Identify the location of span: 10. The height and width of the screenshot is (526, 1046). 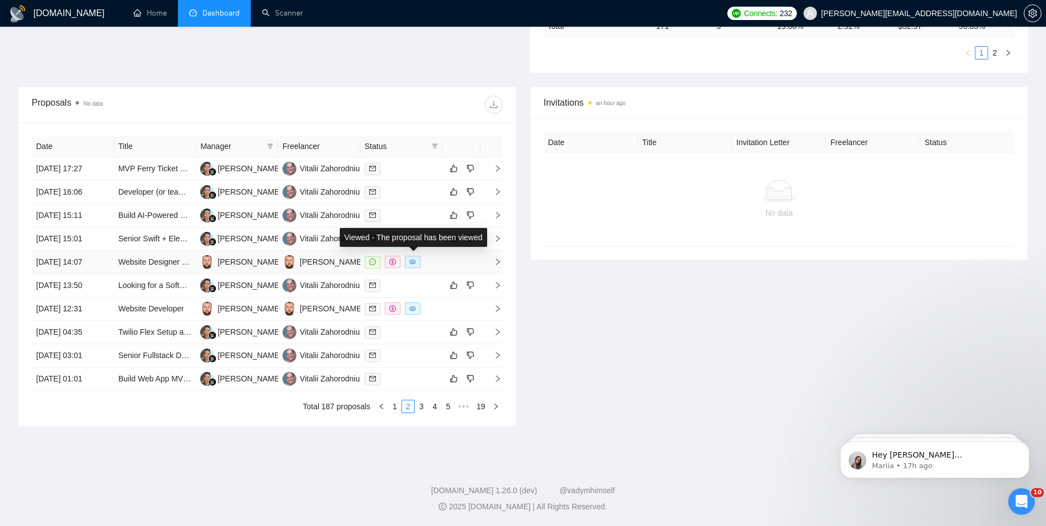
(1037, 493).